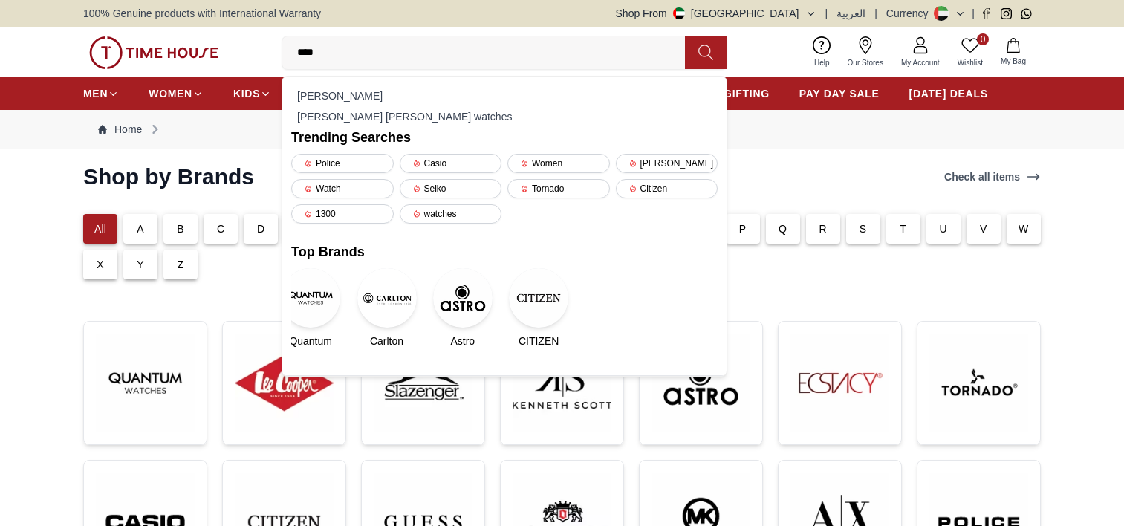  I want to click on span: WOMEN, so click(170, 94).